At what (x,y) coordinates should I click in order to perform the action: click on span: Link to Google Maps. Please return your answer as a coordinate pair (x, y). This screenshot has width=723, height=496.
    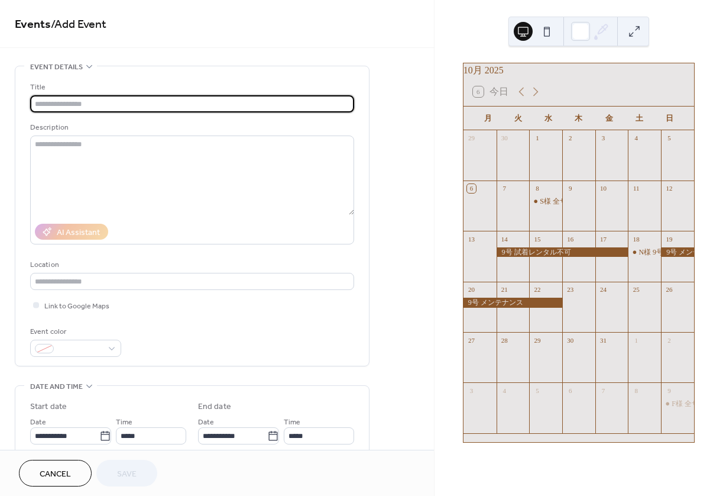
    Looking at the image, I should click on (77, 306).